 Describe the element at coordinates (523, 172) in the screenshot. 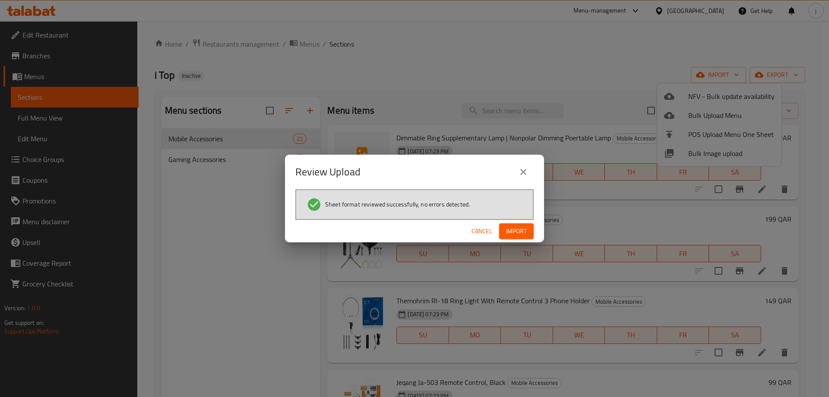

I see `button: close` at that location.